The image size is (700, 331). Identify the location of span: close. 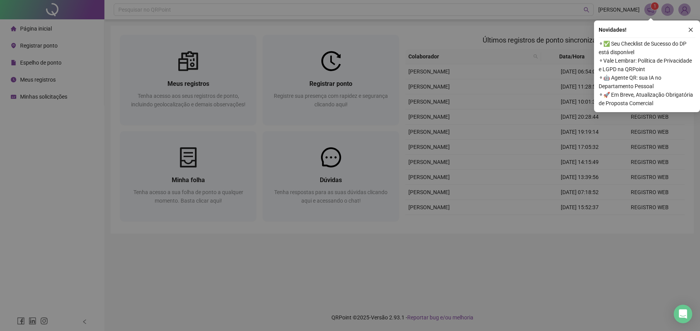
(691, 30).